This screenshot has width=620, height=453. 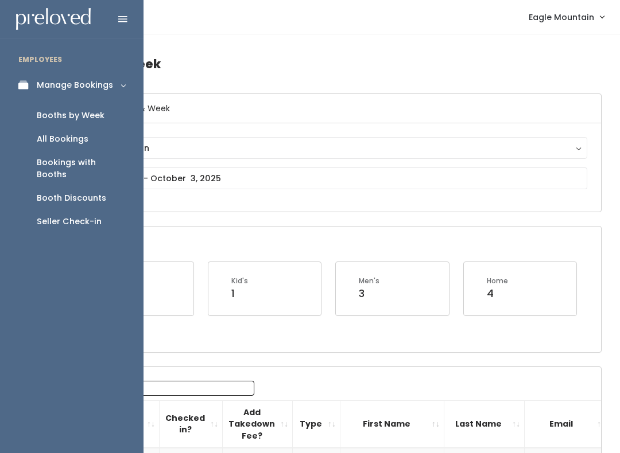 I want to click on div: Seller Check-in, so click(x=69, y=221).